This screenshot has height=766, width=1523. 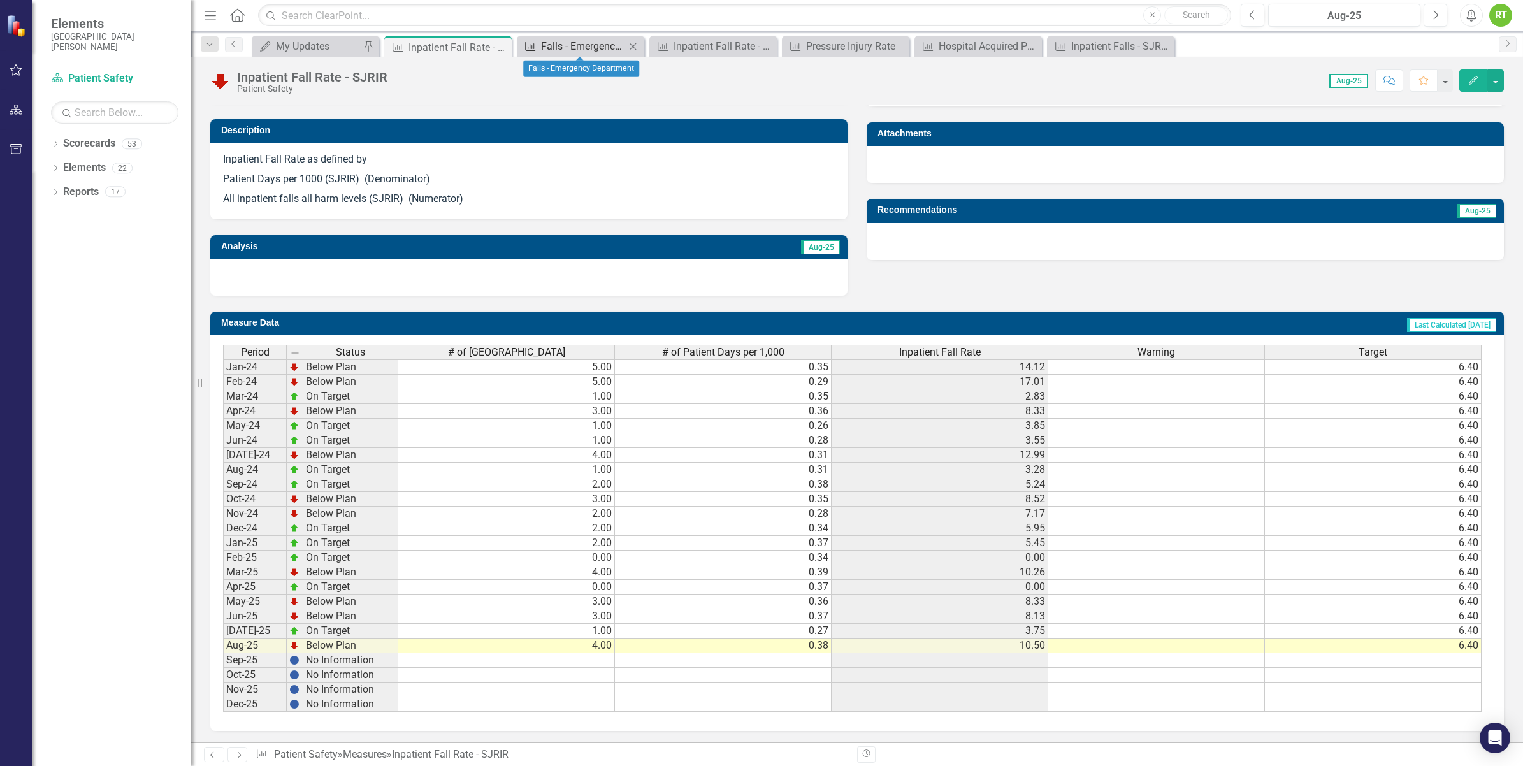 I want to click on span: Warning, so click(x=1156, y=353).